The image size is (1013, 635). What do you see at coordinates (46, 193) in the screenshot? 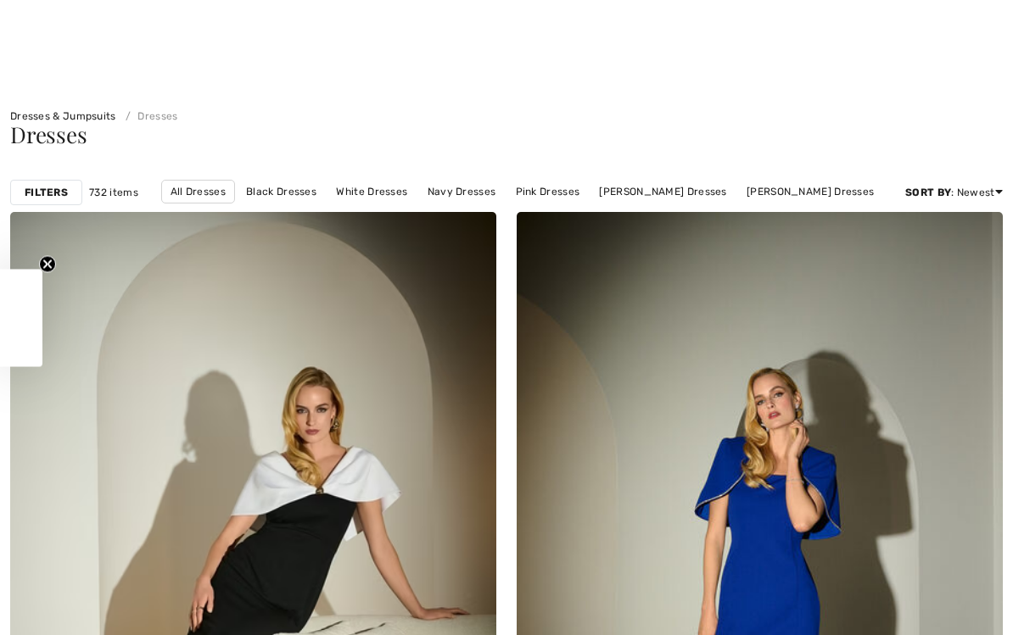
I see `strong: Filters` at bounding box center [46, 193].